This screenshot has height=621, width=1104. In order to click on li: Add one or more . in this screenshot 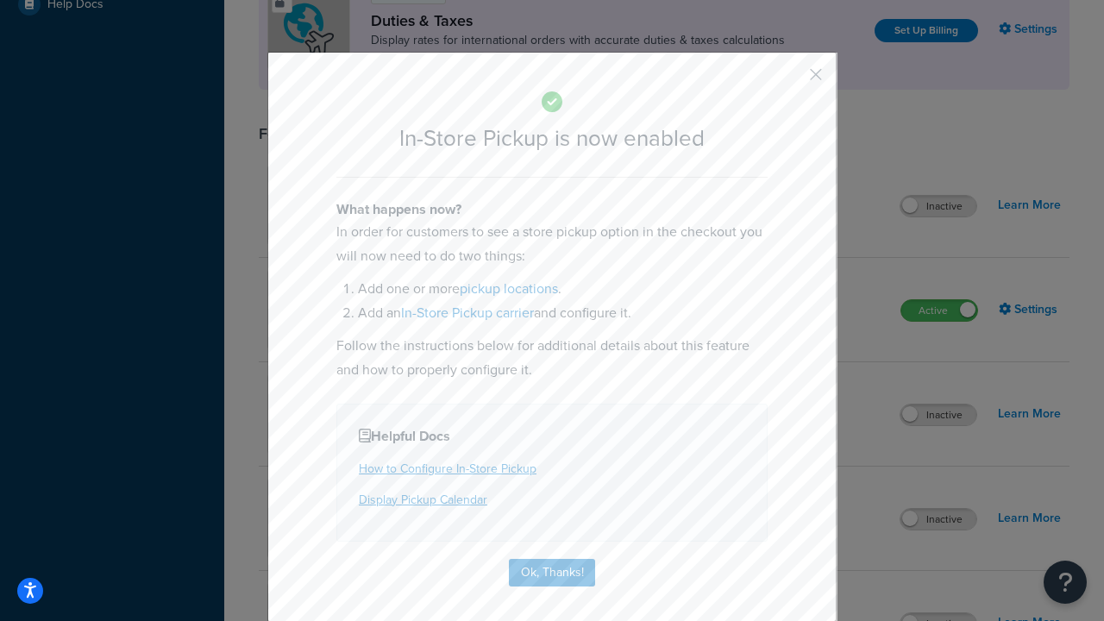, I will do `click(562, 289)`.